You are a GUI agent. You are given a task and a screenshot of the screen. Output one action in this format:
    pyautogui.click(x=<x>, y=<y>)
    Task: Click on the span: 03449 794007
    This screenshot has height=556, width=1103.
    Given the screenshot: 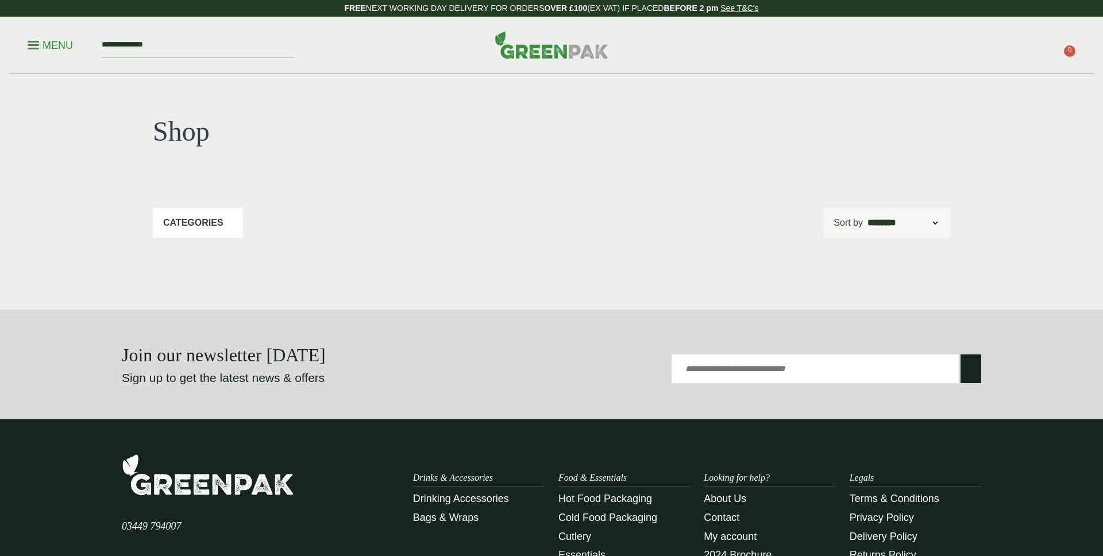 What is the action you would take?
    pyautogui.click(x=152, y=526)
    